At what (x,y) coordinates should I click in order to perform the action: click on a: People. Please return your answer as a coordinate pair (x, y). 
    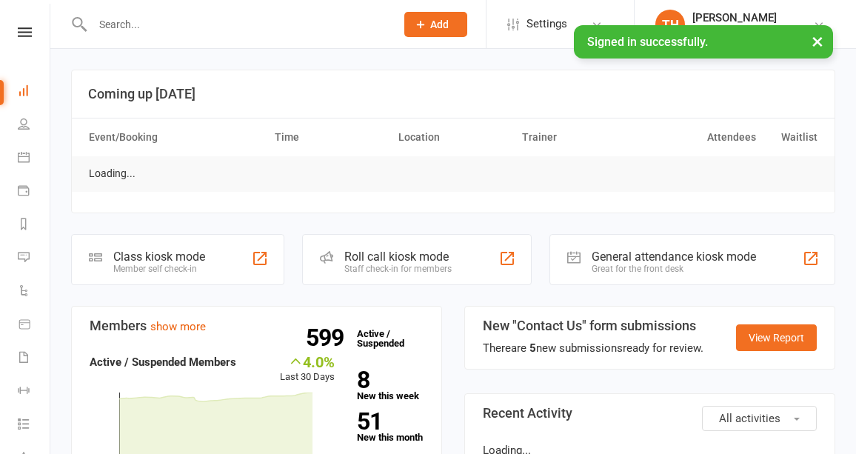
    Looking at the image, I should click on (34, 125).